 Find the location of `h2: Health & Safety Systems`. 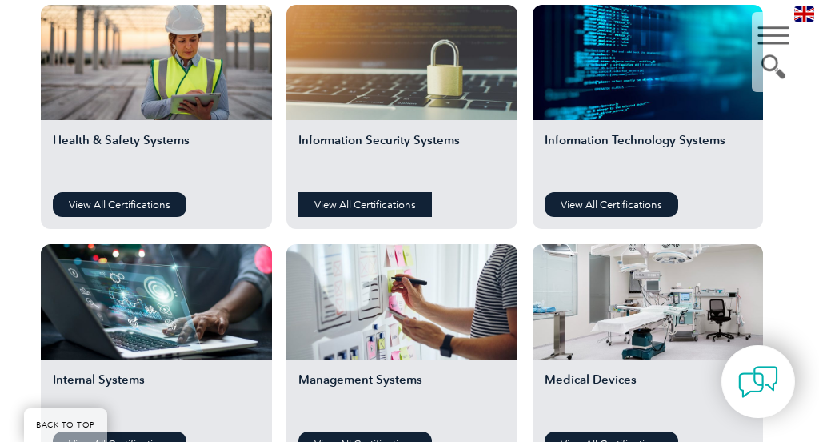

h2: Health & Safety Systems is located at coordinates (156, 156).